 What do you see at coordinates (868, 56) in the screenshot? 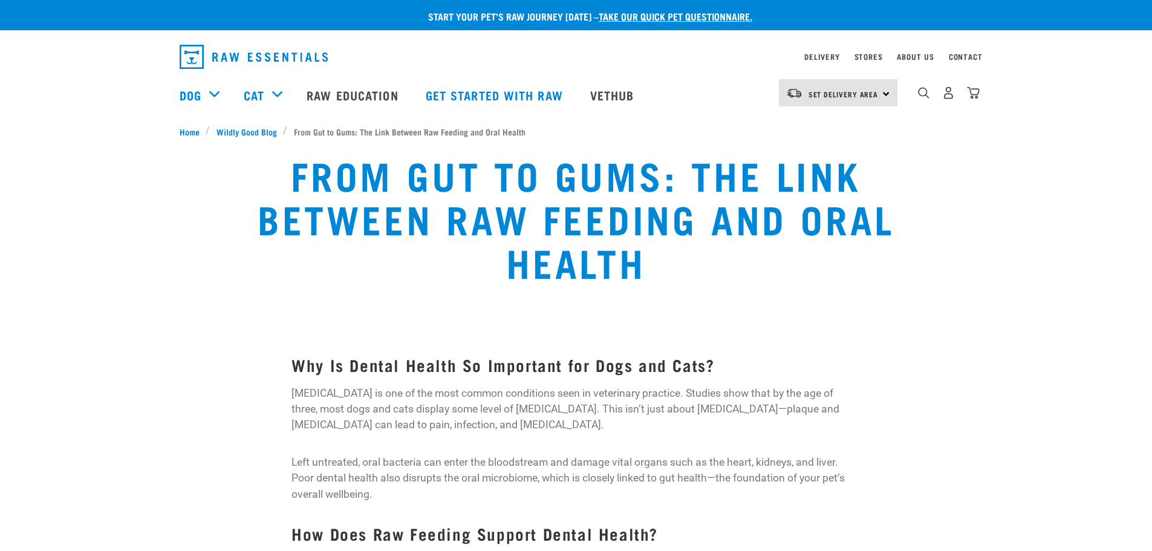
I see `a: Stores` at bounding box center [868, 56].